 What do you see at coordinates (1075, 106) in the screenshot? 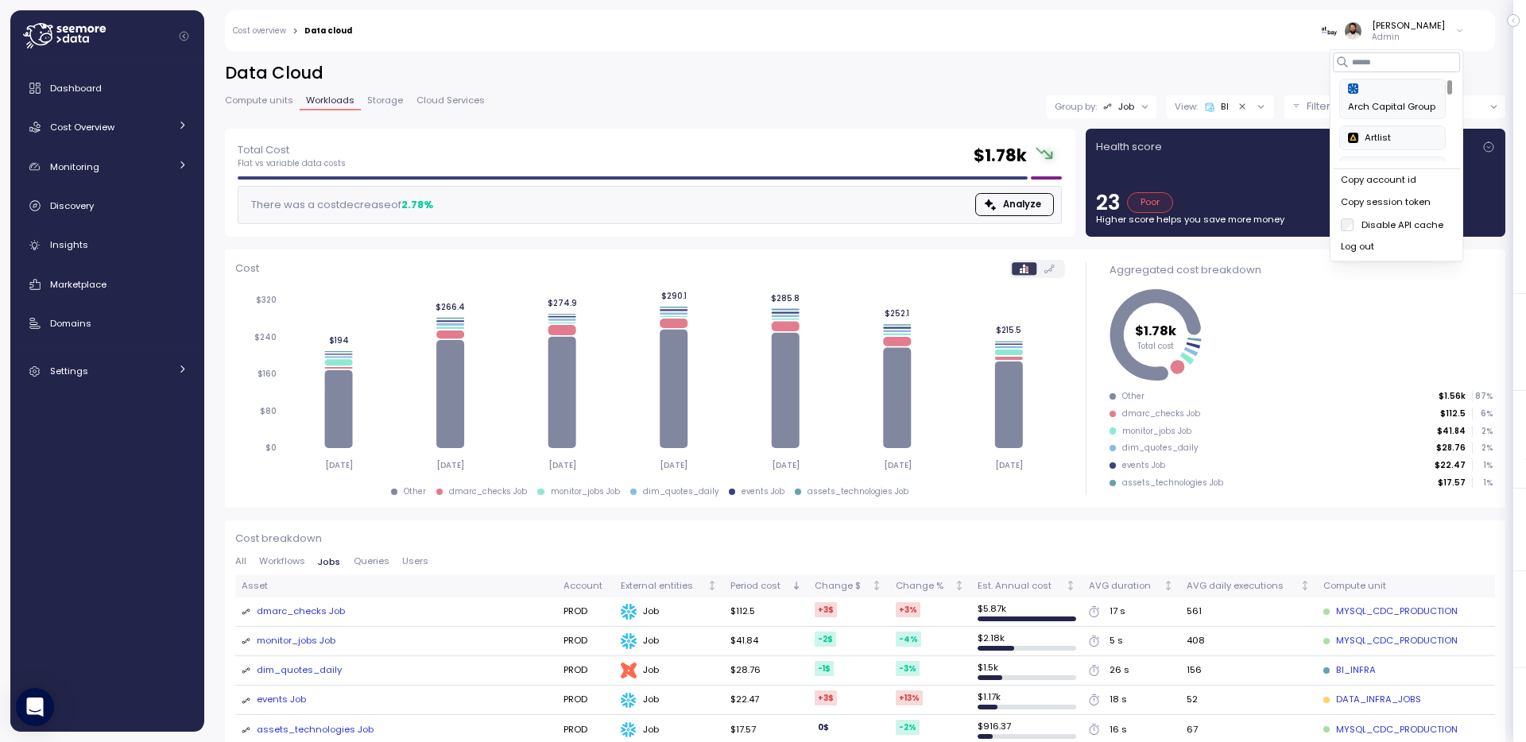
I see `p: Group by:` at bounding box center [1075, 106].